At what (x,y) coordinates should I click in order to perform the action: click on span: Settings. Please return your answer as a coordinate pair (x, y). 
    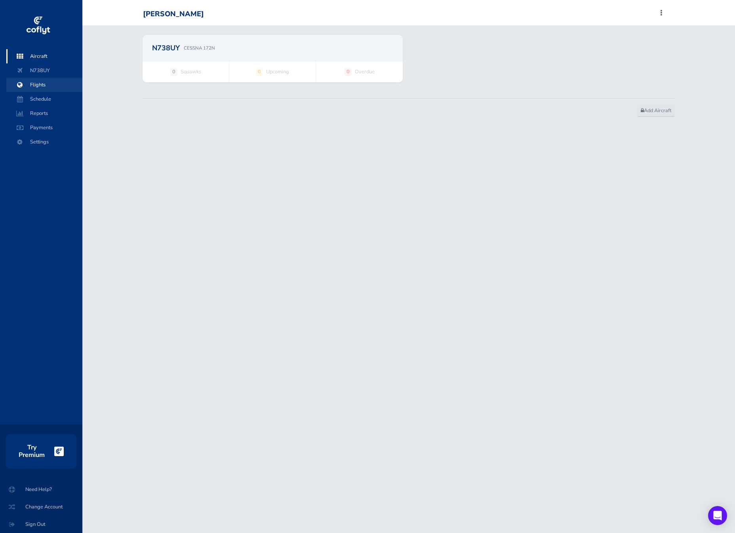
    Looking at the image, I should click on (44, 142).